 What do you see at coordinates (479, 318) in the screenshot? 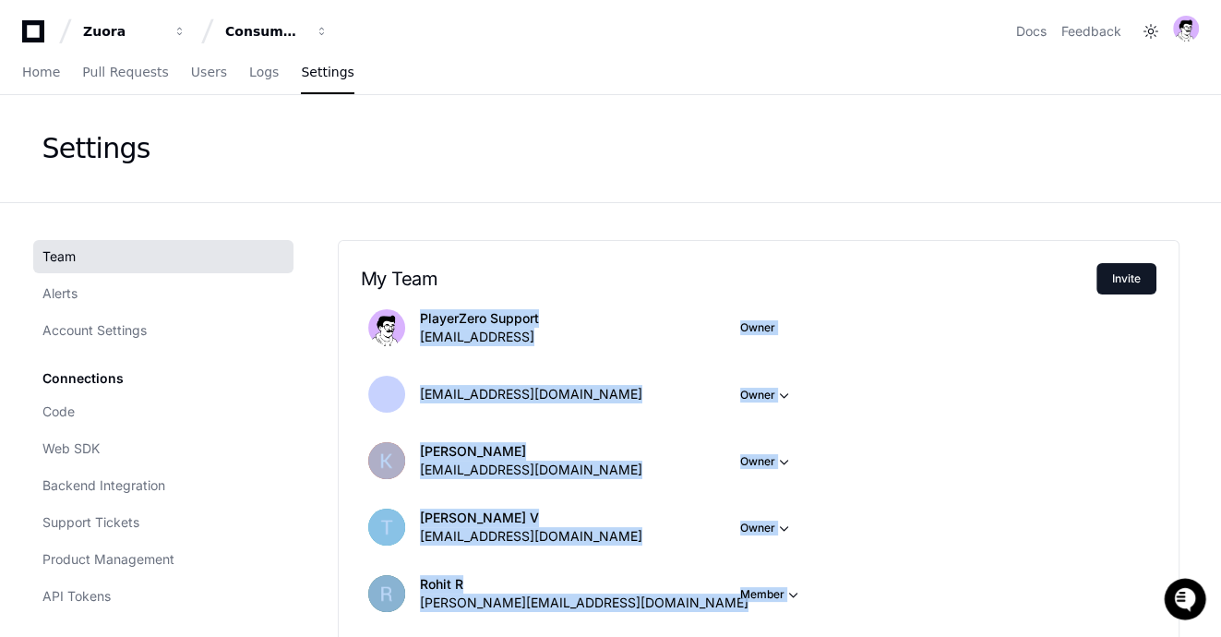
I see `p: PlayerZero Support` at bounding box center [479, 318].